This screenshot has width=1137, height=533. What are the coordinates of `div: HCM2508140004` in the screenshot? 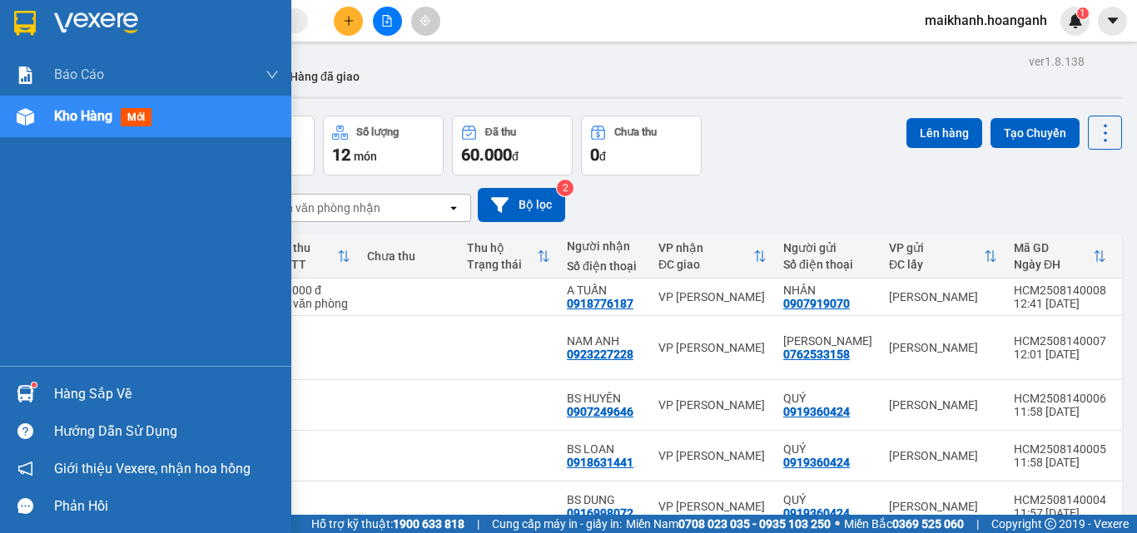 It's located at (1059, 500).